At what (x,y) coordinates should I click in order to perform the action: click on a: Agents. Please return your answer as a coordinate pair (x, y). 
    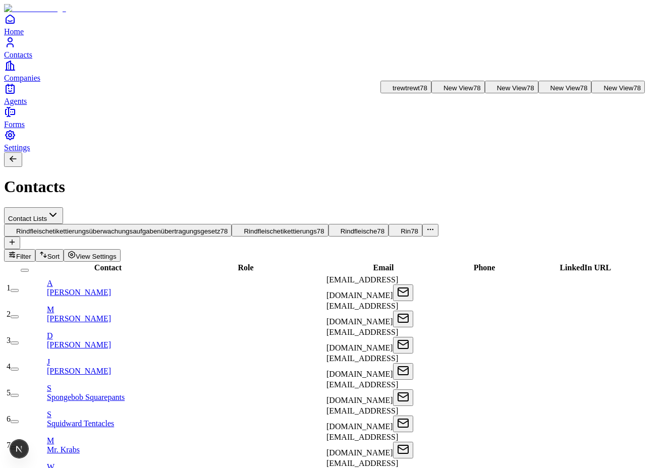
    Looking at the image, I should click on (333, 94).